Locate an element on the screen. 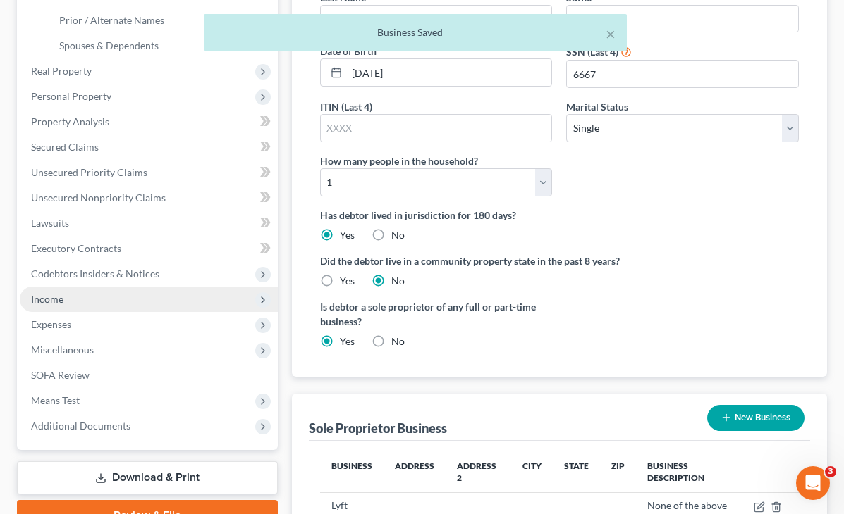 This screenshot has height=514, width=844. a: Secured Claims is located at coordinates (149, 147).